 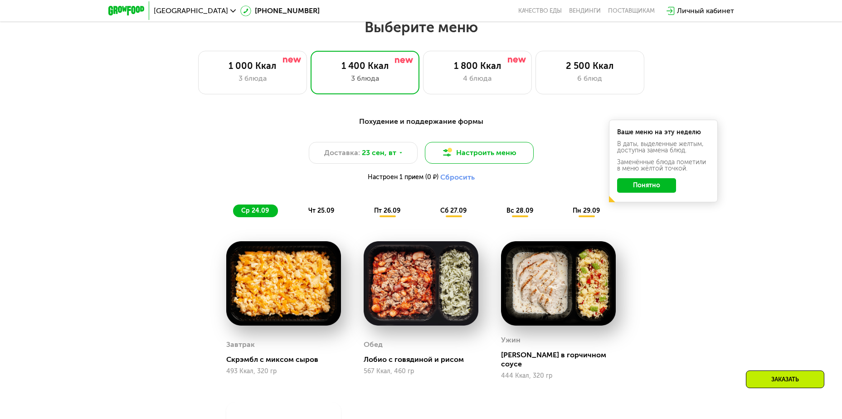 What do you see at coordinates (365, 66) in the screenshot?
I see `div: 1 400 Ккал` at bounding box center [365, 66].